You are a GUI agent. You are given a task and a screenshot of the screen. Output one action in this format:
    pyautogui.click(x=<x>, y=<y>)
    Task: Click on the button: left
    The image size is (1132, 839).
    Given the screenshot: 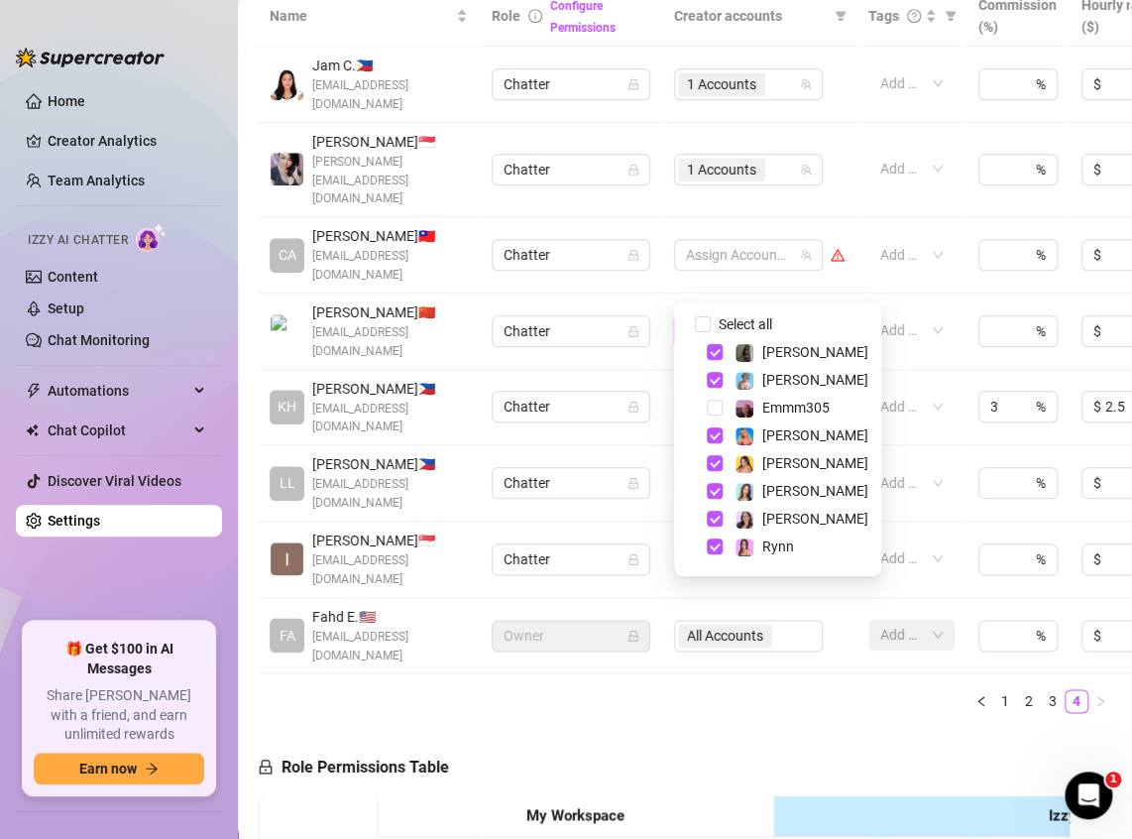 What is the action you would take?
    pyautogui.click(x=982, y=701)
    